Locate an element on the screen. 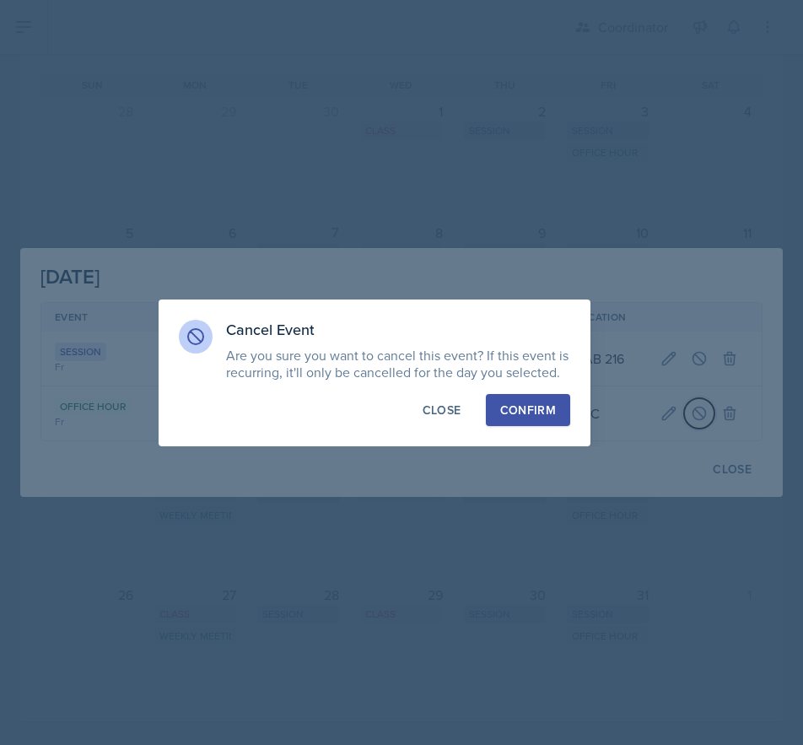 Image resolution: width=803 pixels, height=745 pixels. p: Are you sure you want to cancel this event? If this event is recurring, it'll only be cancelled f... is located at coordinates (398, 364).